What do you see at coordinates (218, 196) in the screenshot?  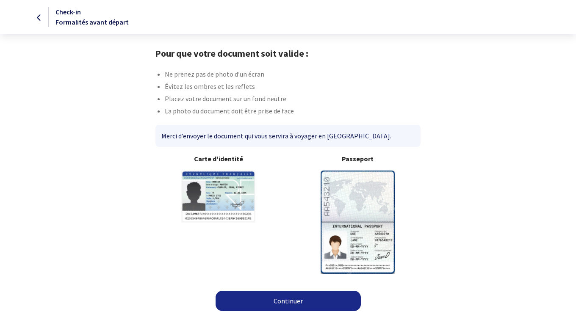 I see `img: illuCNI.svg` at bounding box center [218, 196].